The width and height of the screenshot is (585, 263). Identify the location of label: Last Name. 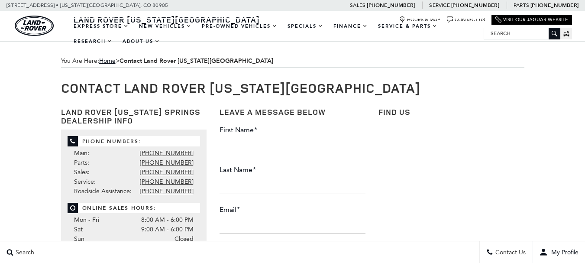
(238, 170).